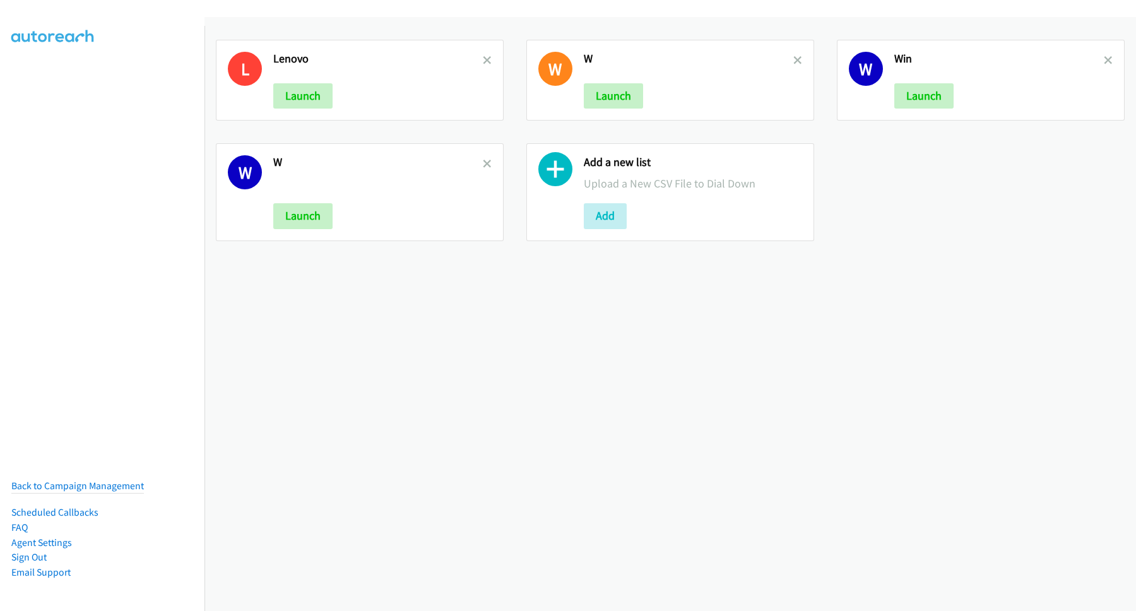 This screenshot has height=611, width=1136. I want to click on h2: Add a new list, so click(693, 162).